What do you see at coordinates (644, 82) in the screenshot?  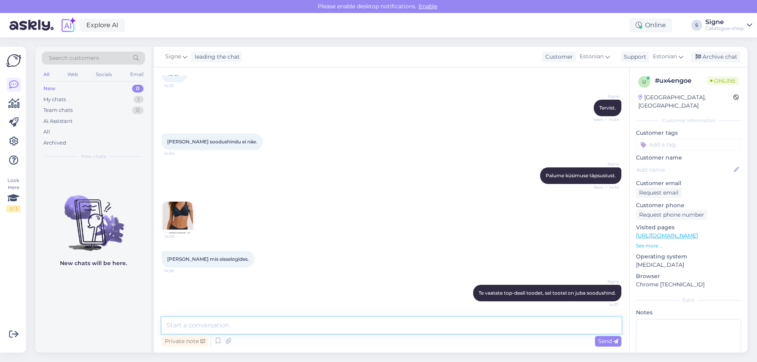 I see `span: u` at bounding box center [644, 82].